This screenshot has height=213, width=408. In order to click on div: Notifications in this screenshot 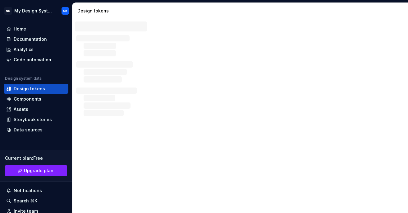, I will do `click(28, 190)`.